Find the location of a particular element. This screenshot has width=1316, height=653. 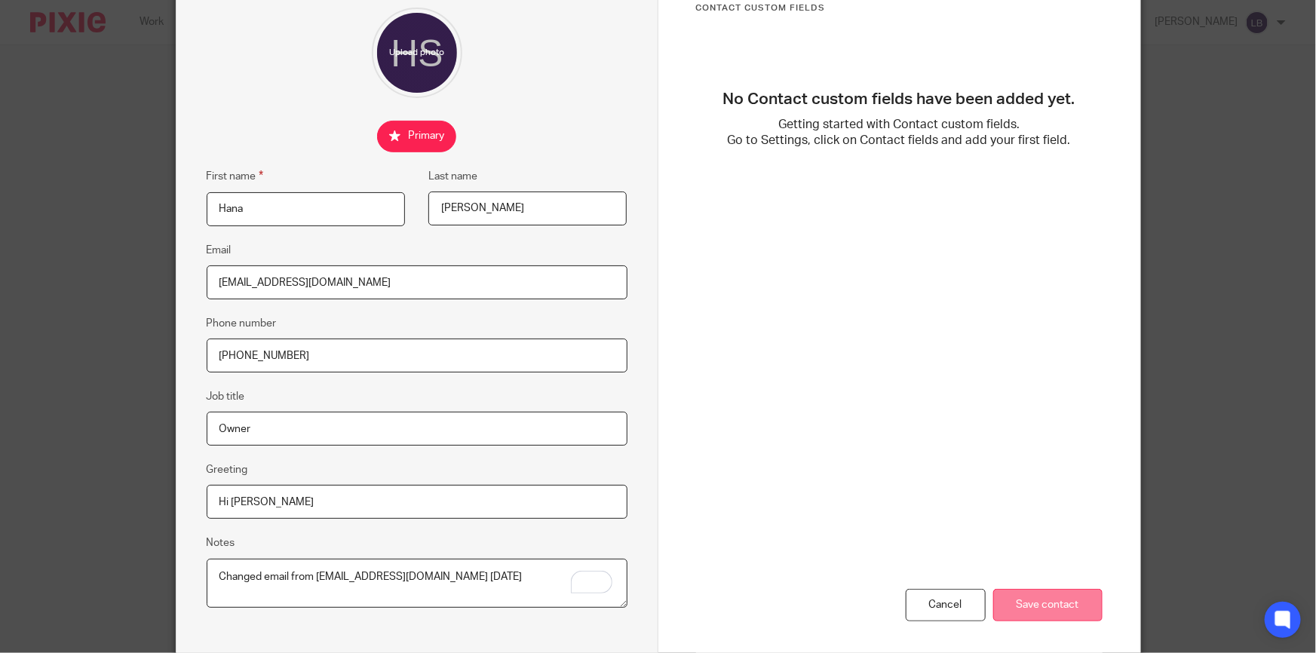

h3: Contact Custom fields is located at coordinates (899, 8).